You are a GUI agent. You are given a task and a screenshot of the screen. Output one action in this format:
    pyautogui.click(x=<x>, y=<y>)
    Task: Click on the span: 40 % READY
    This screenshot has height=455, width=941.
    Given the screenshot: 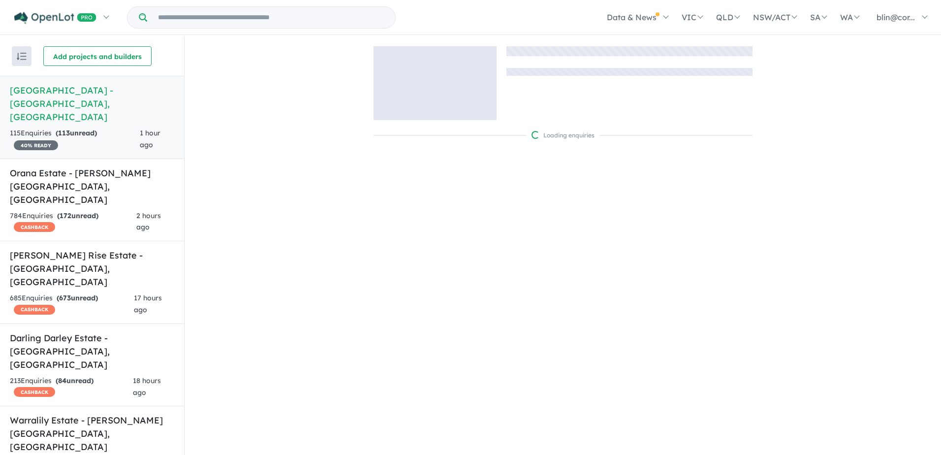 What is the action you would take?
    pyautogui.click(x=36, y=145)
    